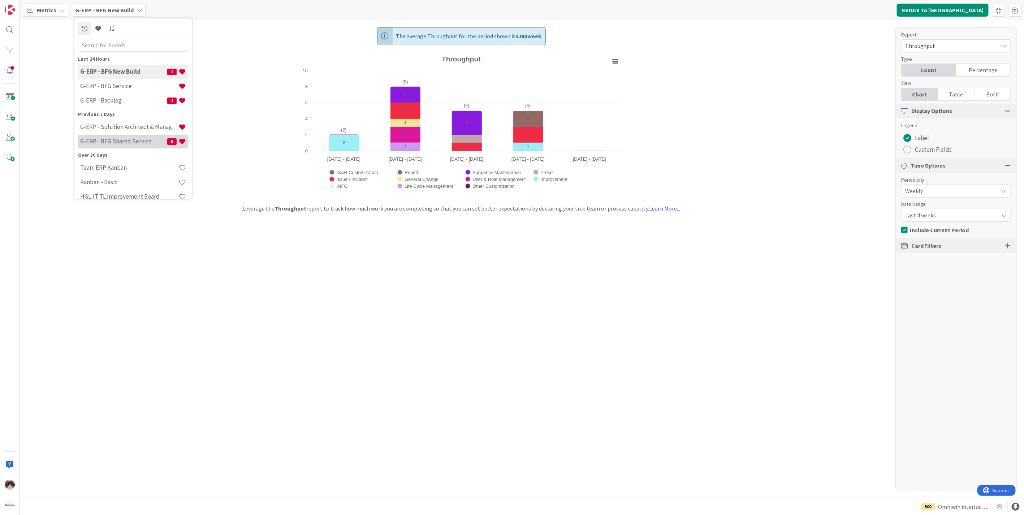 The width and height of the screenshot is (1024, 515). I want to click on text: Support & Maintenance, so click(497, 172).